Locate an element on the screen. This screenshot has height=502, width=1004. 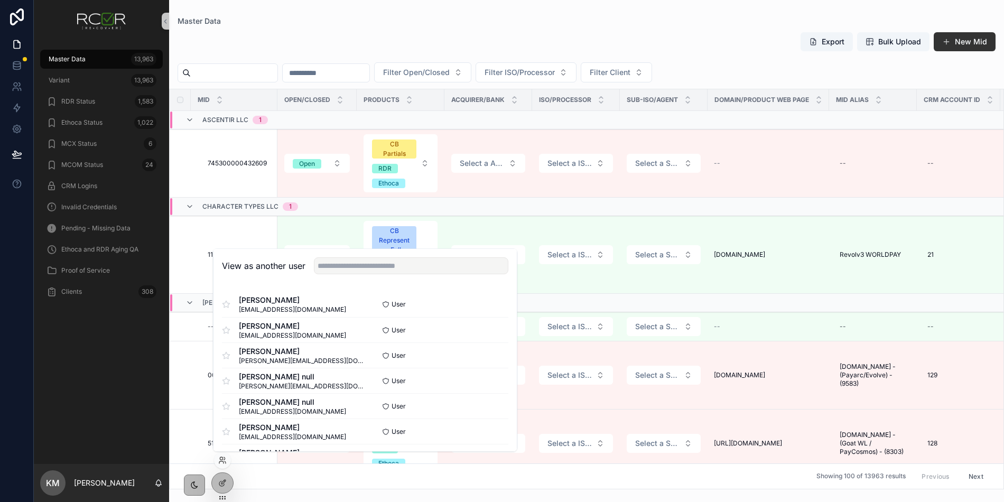
button: Unselect CB_PARTIALS is located at coordinates (394, 148).